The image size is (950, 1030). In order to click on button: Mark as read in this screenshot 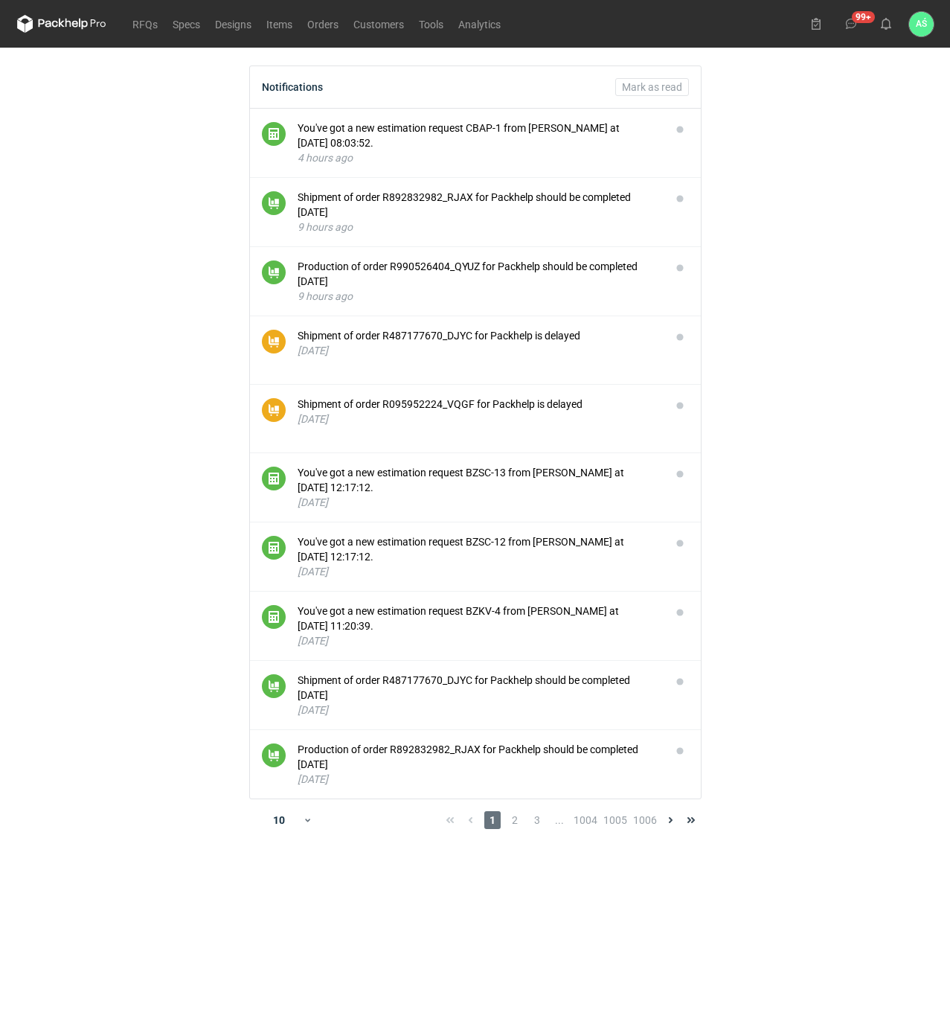, I will do `click(652, 87)`.